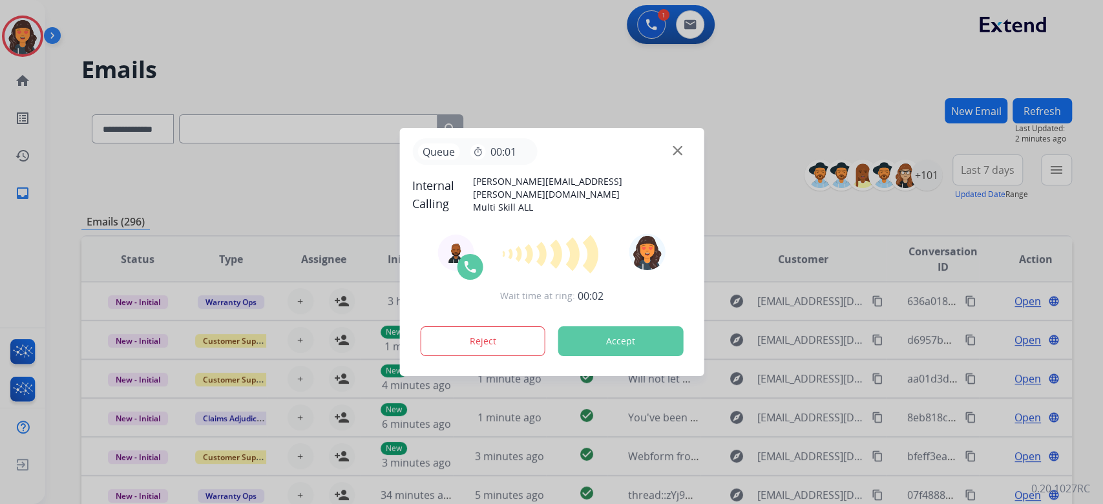  What do you see at coordinates (677, 150) in the screenshot?
I see `img: close-button` at bounding box center [677, 150].